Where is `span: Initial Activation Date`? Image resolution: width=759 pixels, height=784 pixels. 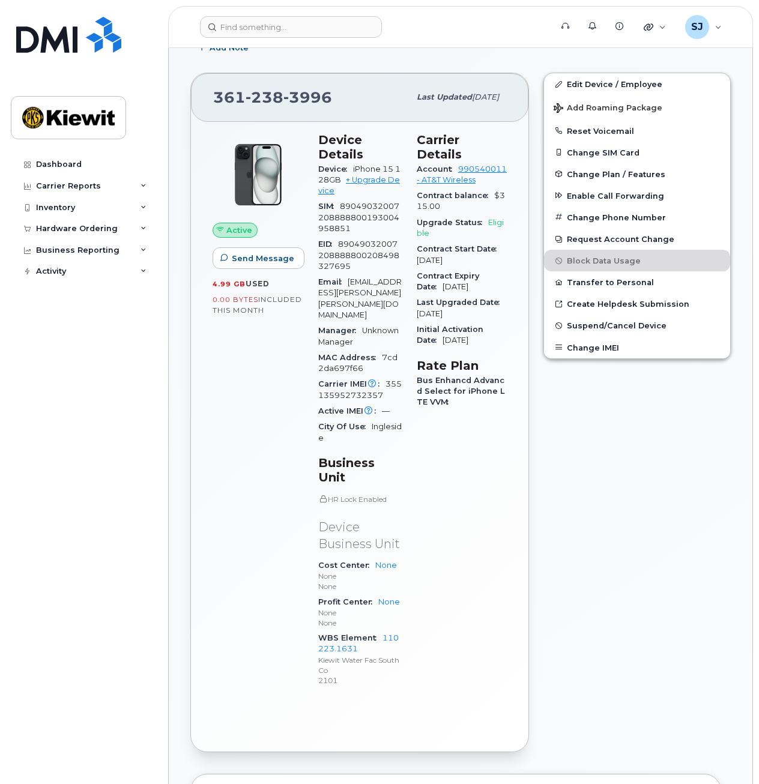
span: Initial Activation Date is located at coordinates (450, 334).